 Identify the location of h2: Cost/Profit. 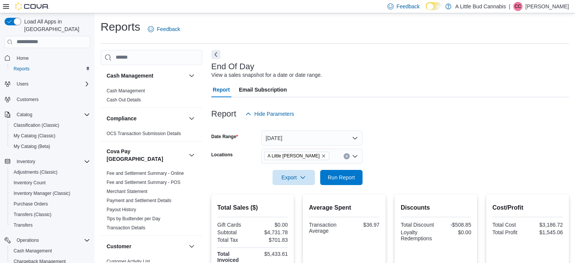
(527, 207).